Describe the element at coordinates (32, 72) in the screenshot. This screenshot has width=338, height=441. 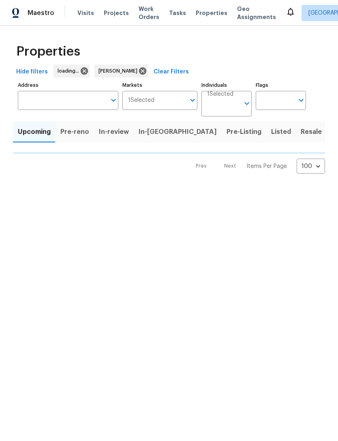
I see `span: Hide filters` at that location.